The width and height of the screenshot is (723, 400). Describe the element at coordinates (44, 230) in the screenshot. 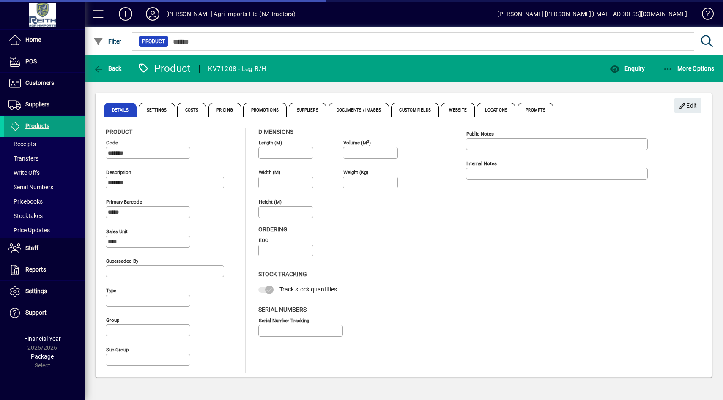

I see `a: Price Updates` at that location.